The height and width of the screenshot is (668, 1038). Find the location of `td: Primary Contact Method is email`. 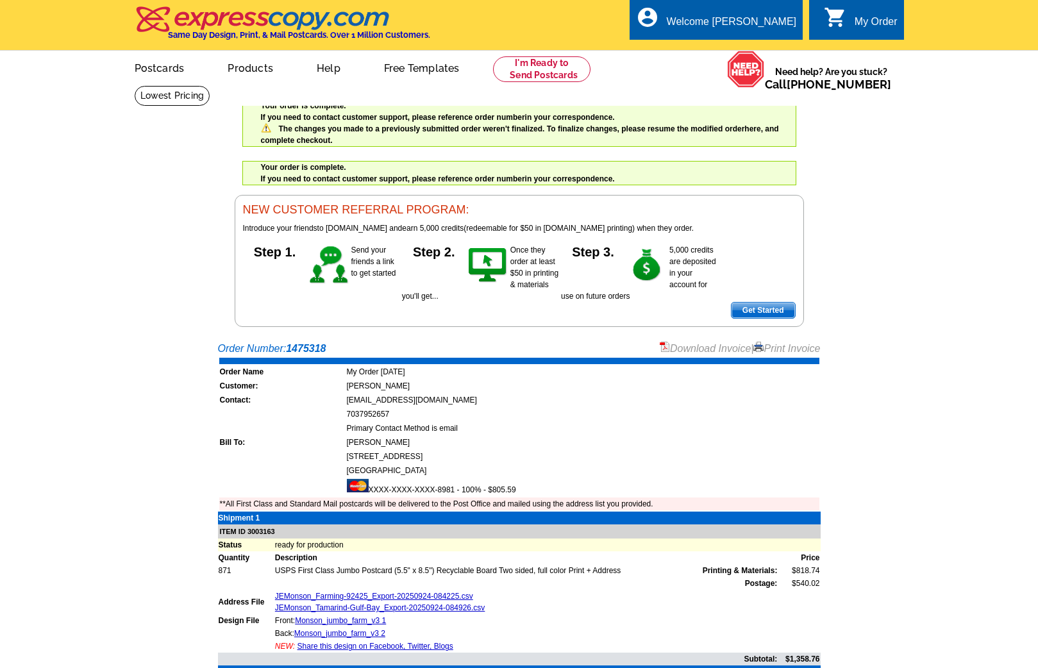

td: Primary Contact Method is email is located at coordinates (583, 428).